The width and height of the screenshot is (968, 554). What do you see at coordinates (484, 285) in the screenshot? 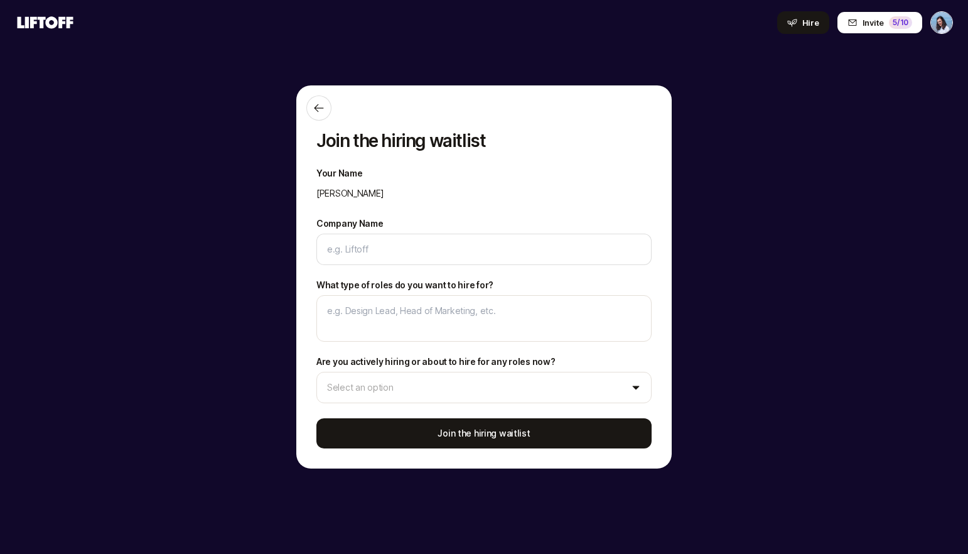
I see `label: What type of roles do you want to hire for?` at bounding box center [484, 285].